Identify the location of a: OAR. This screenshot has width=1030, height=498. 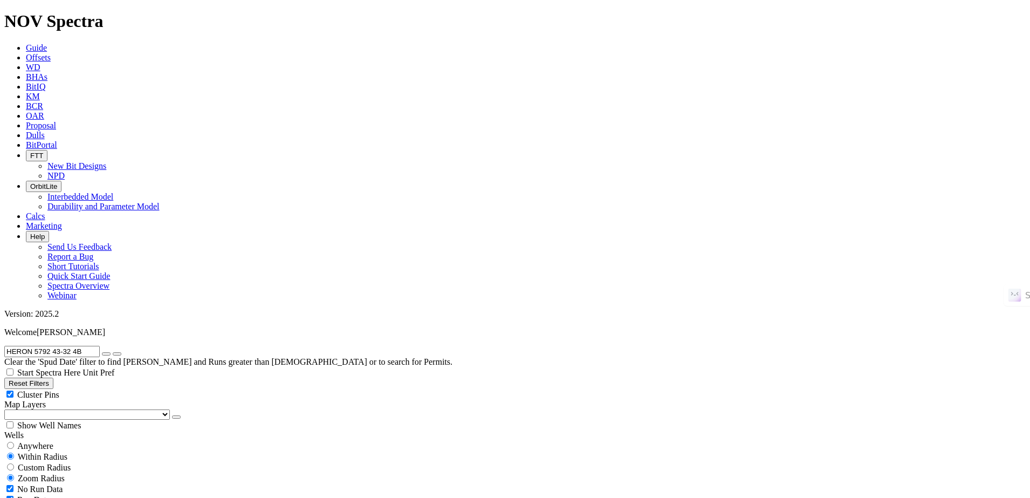
(35, 115).